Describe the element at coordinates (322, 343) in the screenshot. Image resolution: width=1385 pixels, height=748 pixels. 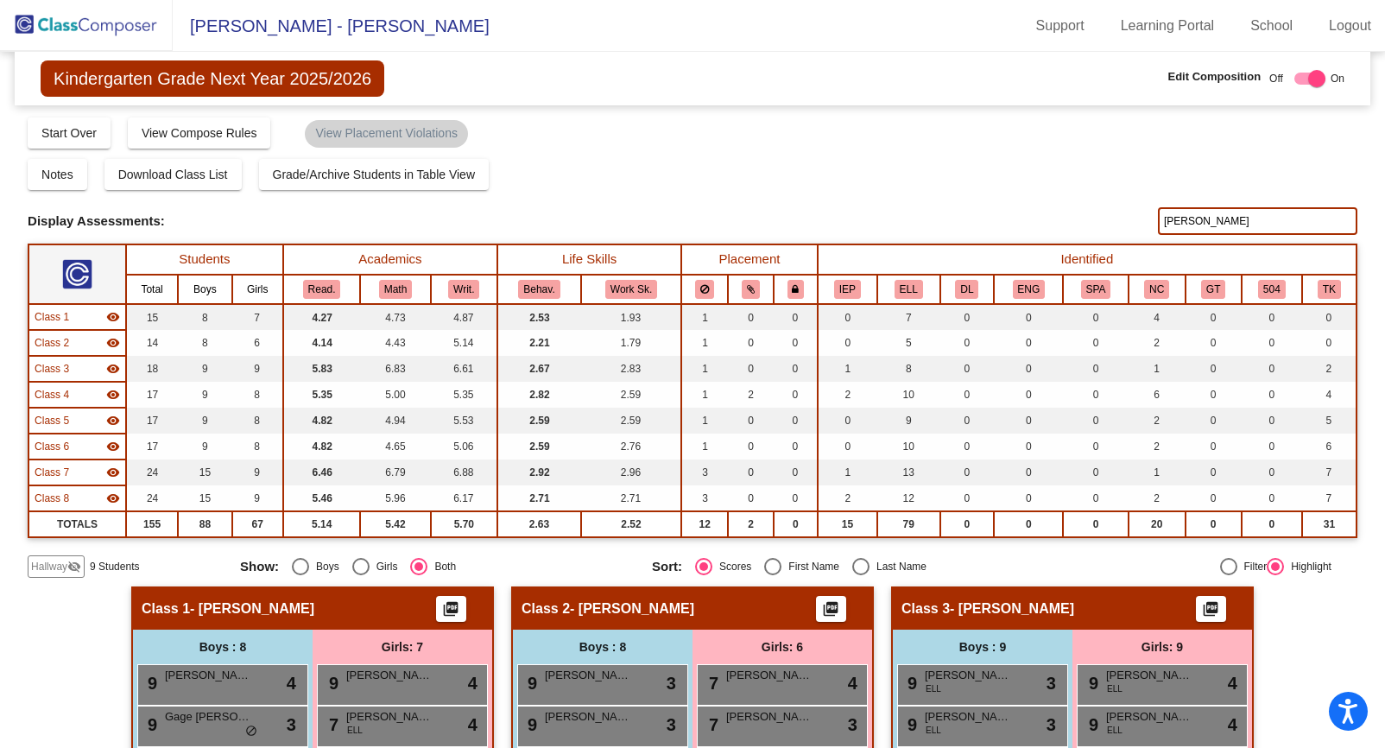
I see `td: 4.14` at that location.